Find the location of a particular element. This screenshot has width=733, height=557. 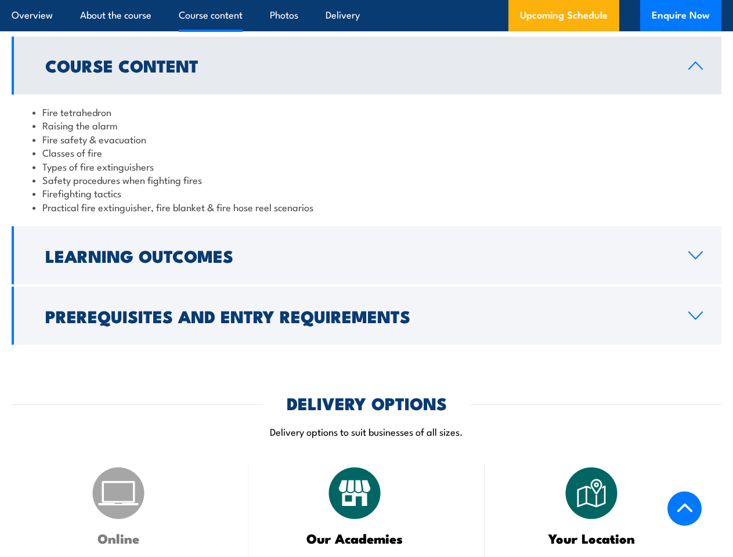

a: Course Content is located at coordinates (366, 66).